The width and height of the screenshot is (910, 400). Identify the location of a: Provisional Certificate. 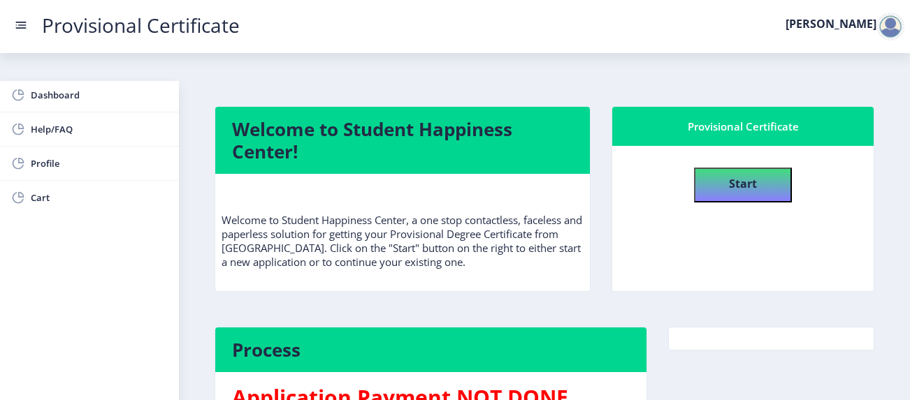
(140, 25).